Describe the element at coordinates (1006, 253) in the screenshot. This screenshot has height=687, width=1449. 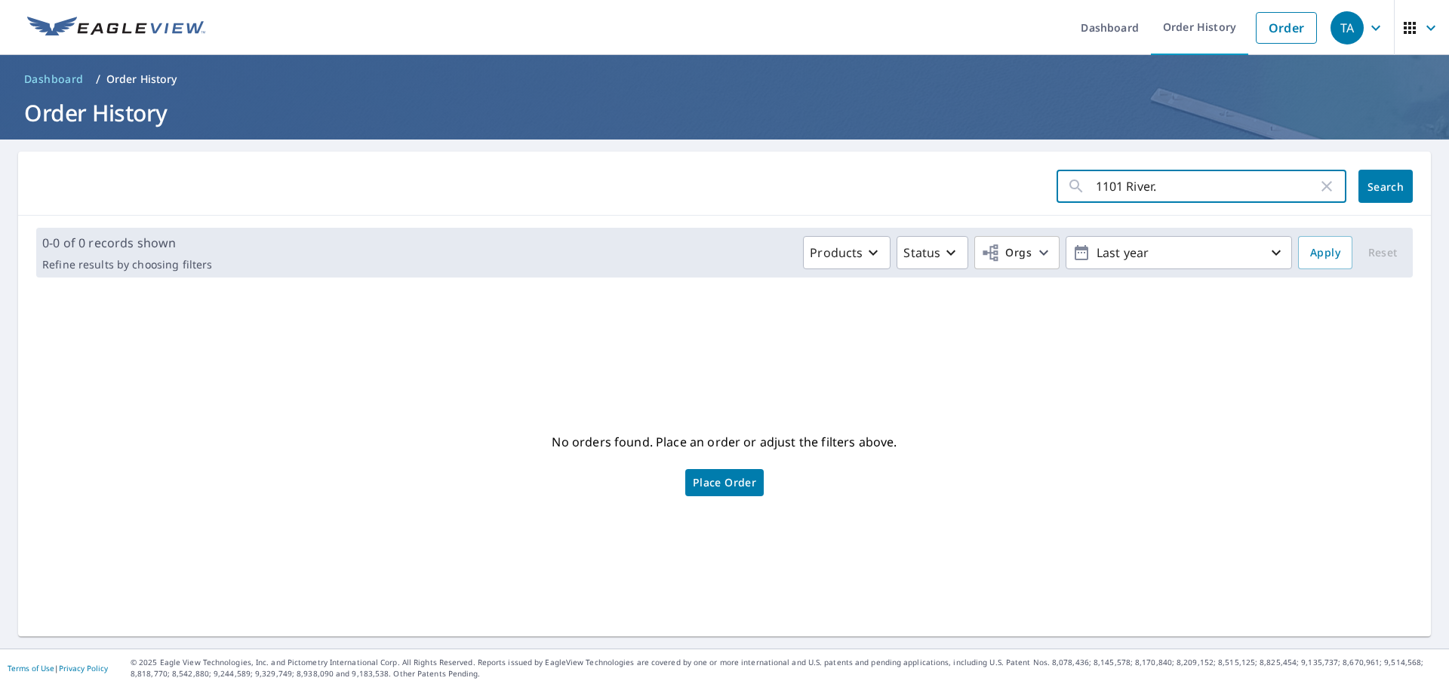
I see `span: Orgs` at that location.